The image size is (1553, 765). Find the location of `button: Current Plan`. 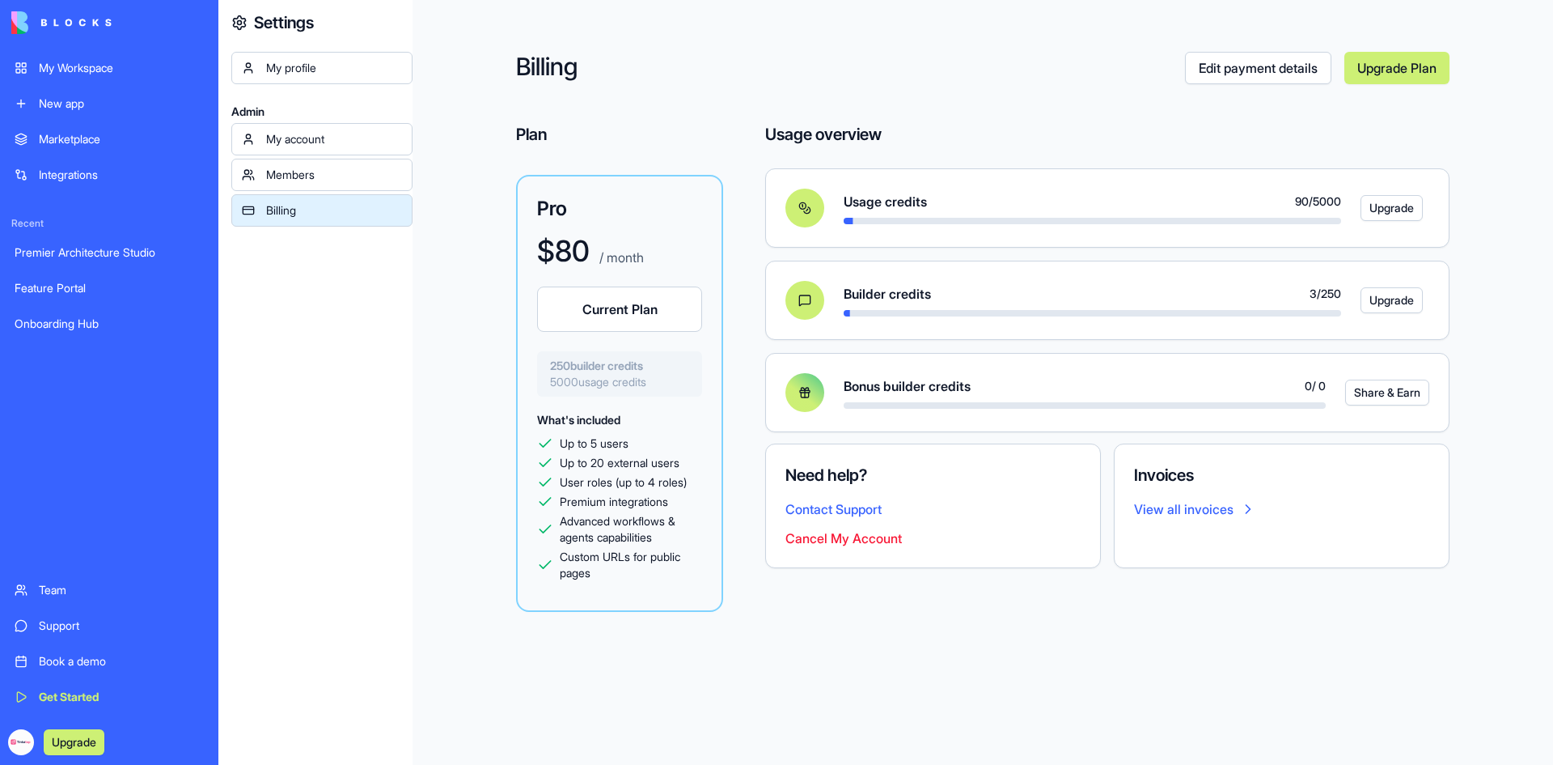

button: Current Plan is located at coordinates (620, 309).